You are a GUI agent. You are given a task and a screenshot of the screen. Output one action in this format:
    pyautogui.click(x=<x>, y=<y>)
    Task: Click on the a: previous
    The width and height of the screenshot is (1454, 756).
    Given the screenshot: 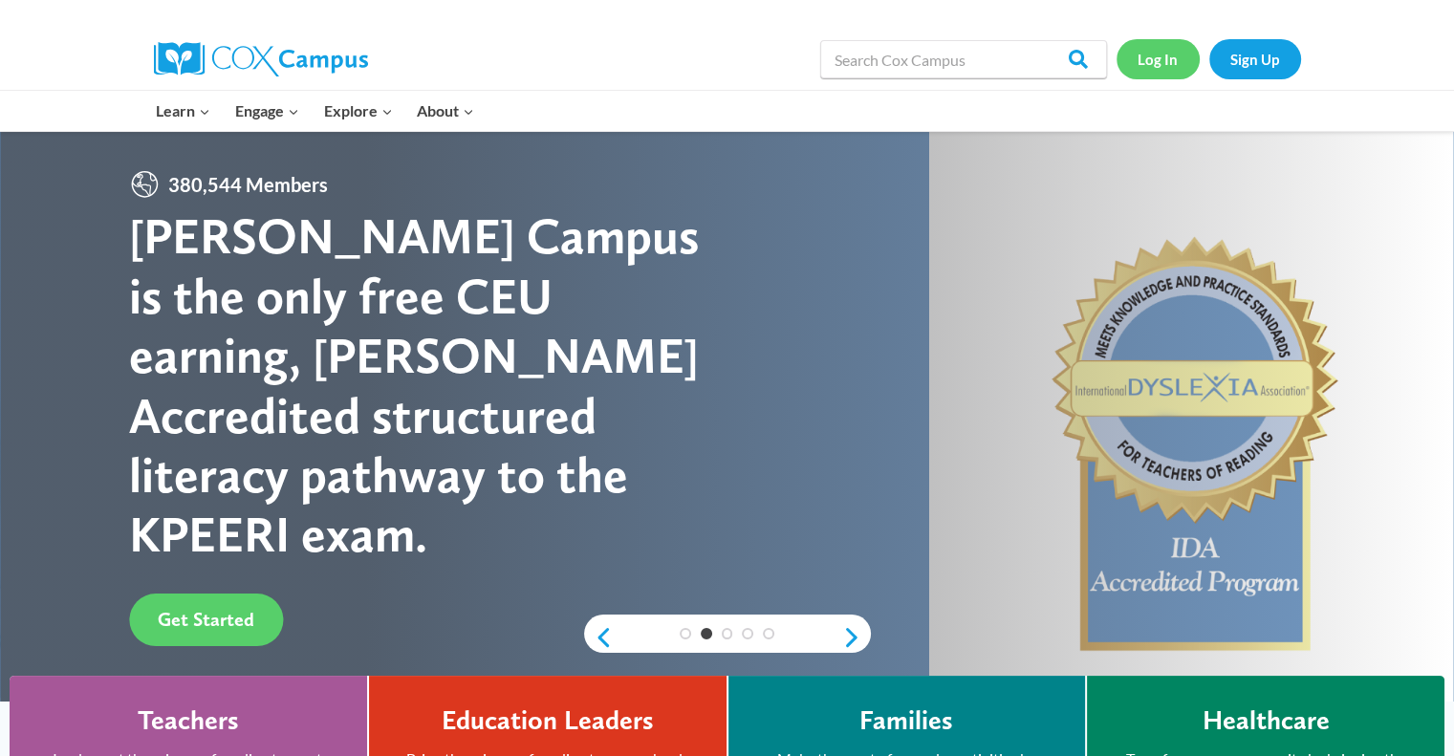 What is the action you would take?
    pyautogui.click(x=598, y=637)
    